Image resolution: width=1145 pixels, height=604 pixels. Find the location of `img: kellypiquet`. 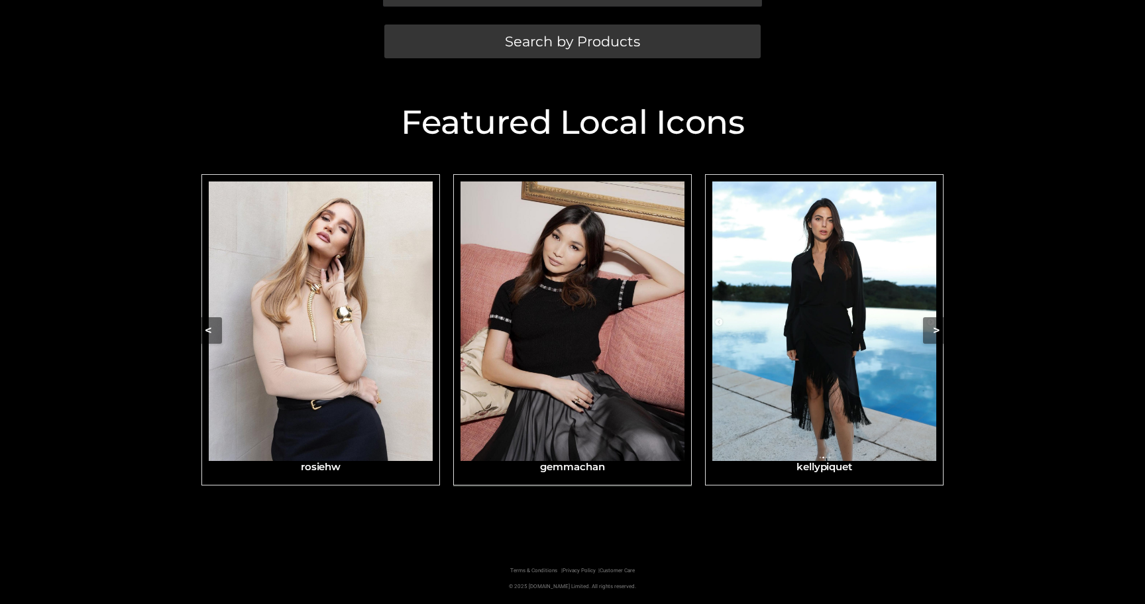

img: kellypiquet is located at coordinates (824, 321).